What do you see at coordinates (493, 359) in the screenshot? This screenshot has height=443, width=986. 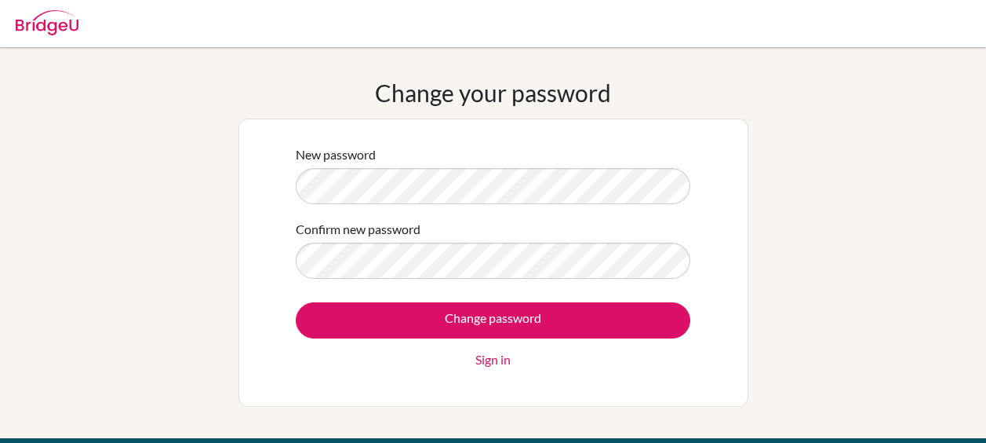 I see `a: Sign in` at bounding box center [493, 359].